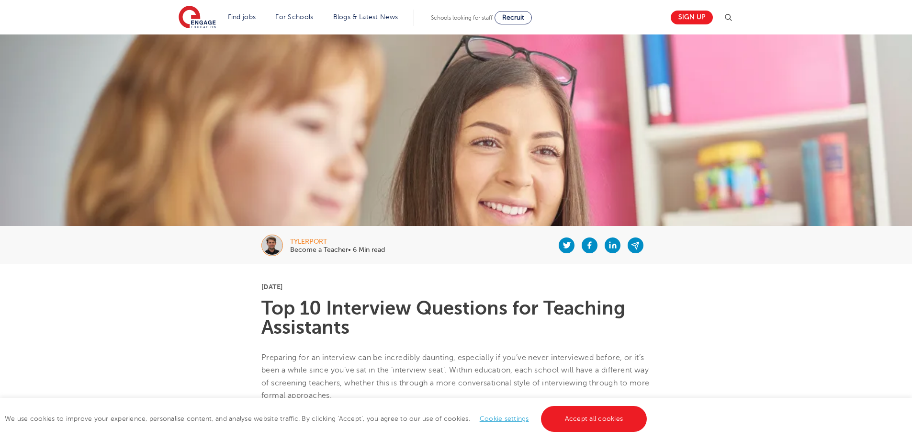  Describe the element at coordinates (327, 419) in the screenshot. I see `span: We use cookies to improve your experience, personalise content, and analyse website traffic. By c...` at that location.